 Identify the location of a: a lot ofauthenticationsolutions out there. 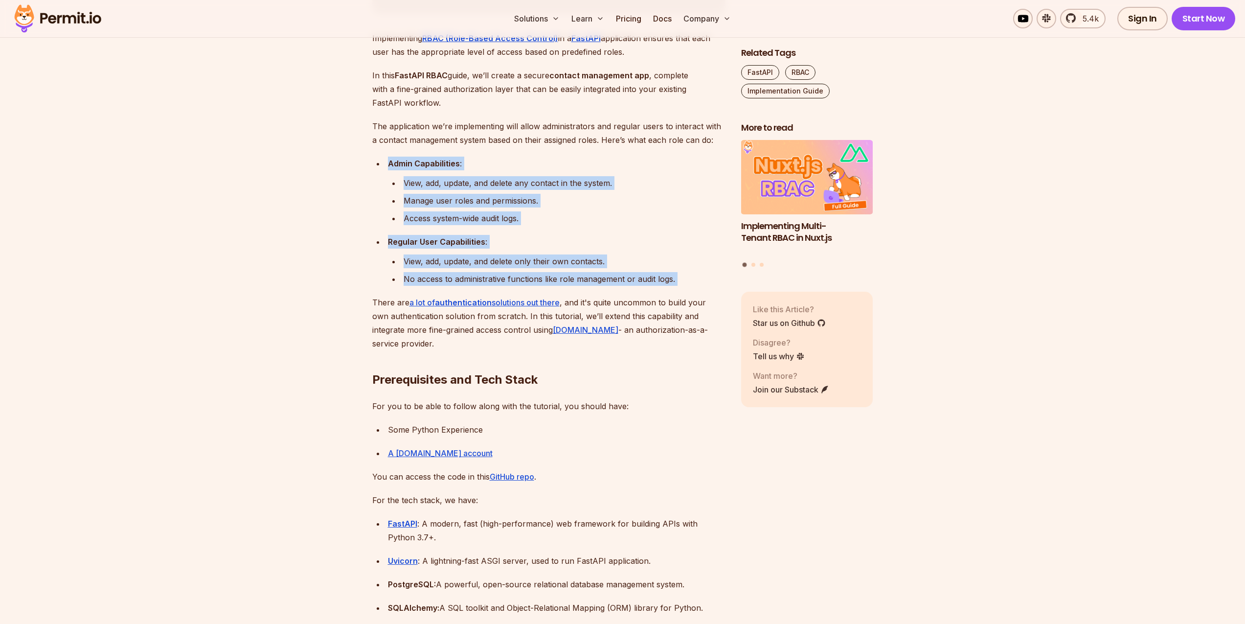
(484, 302).